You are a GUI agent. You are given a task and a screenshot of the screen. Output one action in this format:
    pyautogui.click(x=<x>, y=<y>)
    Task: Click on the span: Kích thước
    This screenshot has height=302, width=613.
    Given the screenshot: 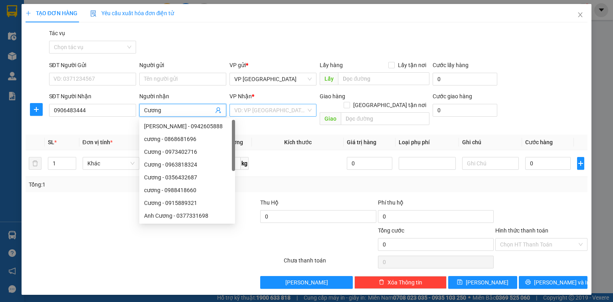 What is the action you would take?
    pyautogui.click(x=298, y=142)
    